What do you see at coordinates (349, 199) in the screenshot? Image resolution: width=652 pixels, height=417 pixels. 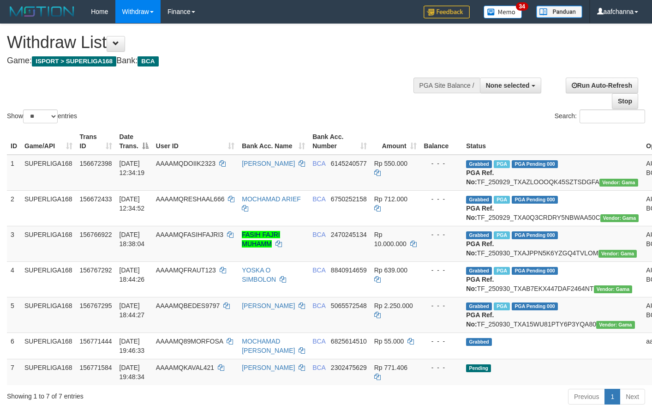 I see `span: Copy 6750252158 to clipboard` at bounding box center [349, 199].